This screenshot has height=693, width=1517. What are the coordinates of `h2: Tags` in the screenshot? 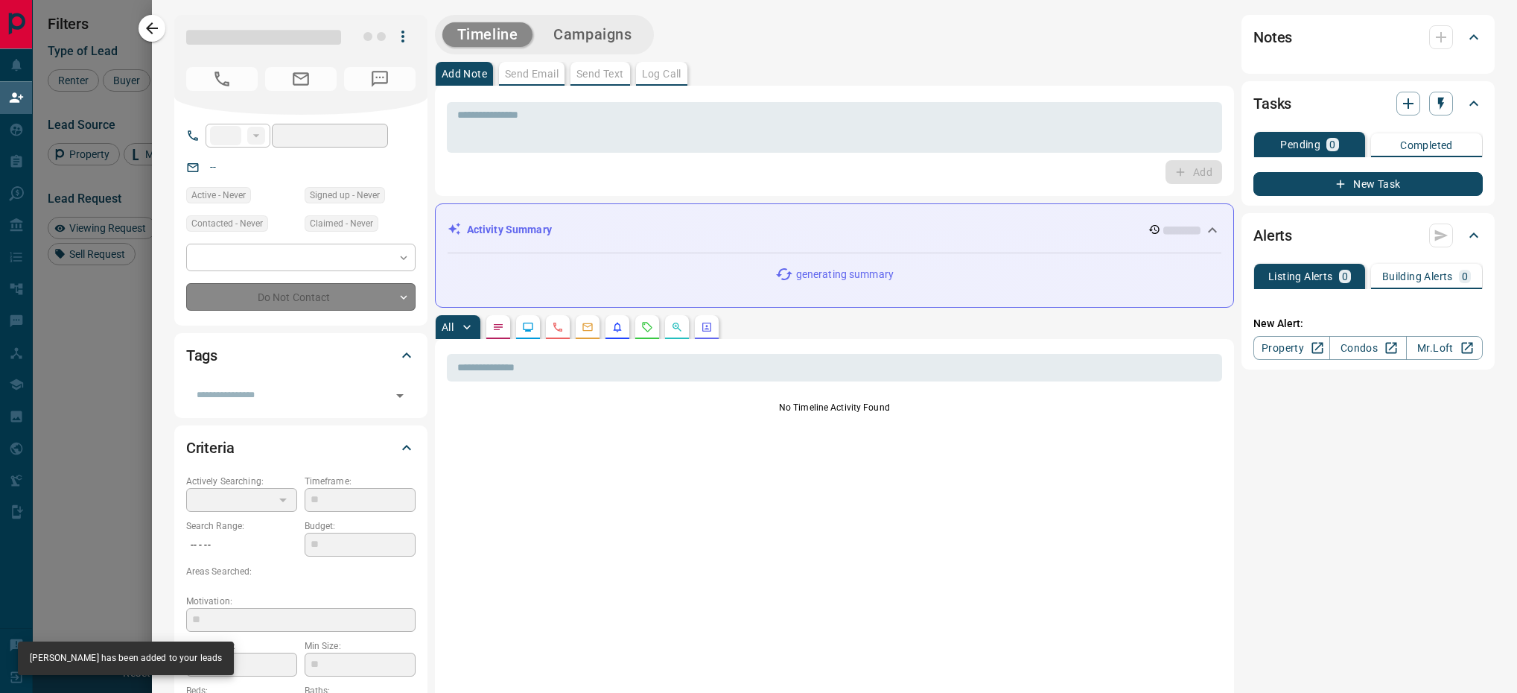 It's located at (202, 355).